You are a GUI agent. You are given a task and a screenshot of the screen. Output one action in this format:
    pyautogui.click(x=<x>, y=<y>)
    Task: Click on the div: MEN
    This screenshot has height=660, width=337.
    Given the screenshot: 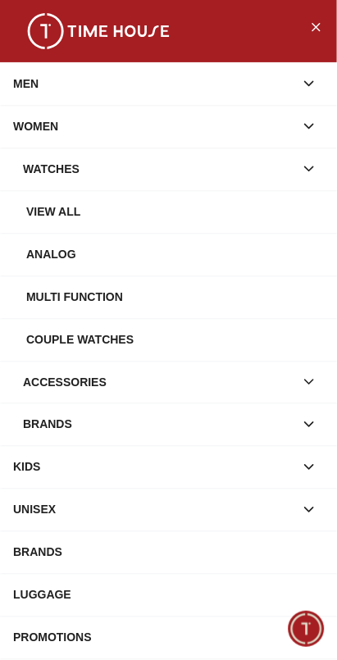 What is the action you would take?
    pyautogui.click(x=153, y=84)
    